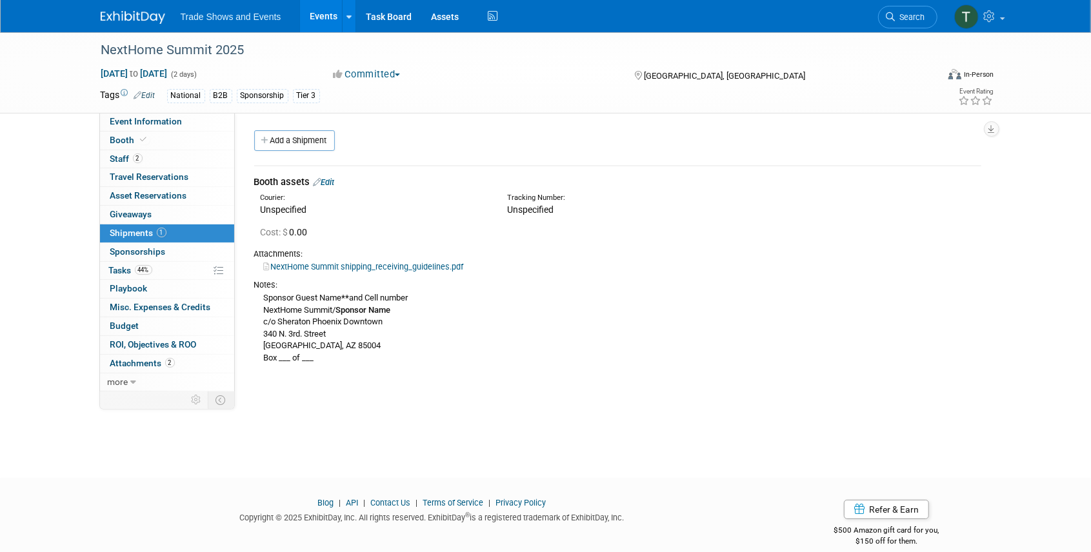  Describe the element at coordinates (118, 382) in the screenshot. I see `span: more` at that location.